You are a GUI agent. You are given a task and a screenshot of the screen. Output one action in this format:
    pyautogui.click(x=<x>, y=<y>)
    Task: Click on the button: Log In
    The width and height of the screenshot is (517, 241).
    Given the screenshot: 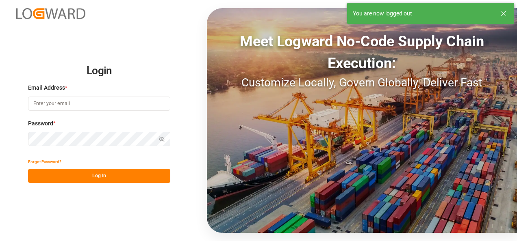 What is the action you would take?
    pyautogui.click(x=99, y=176)
    